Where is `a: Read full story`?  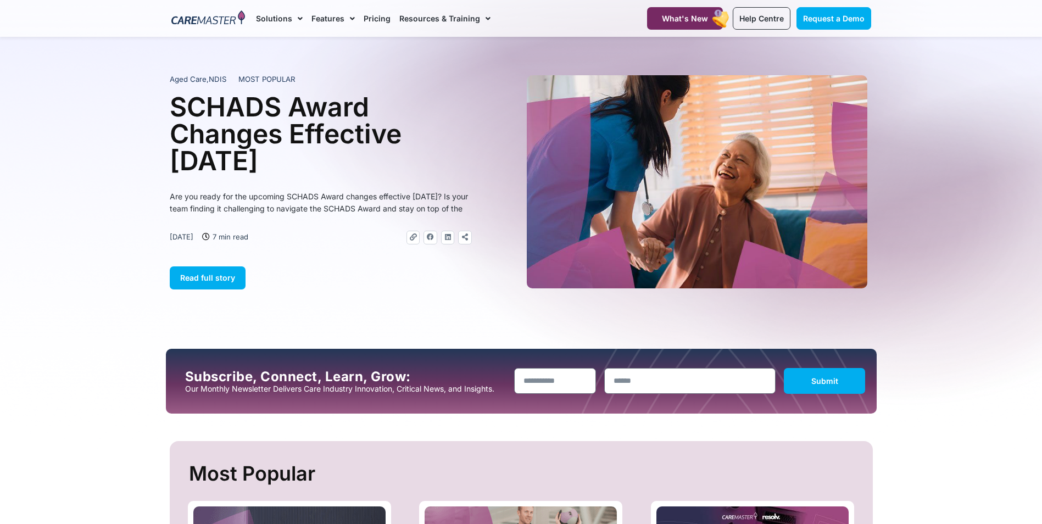 a: Read full story is located at coordinates (208, 278).